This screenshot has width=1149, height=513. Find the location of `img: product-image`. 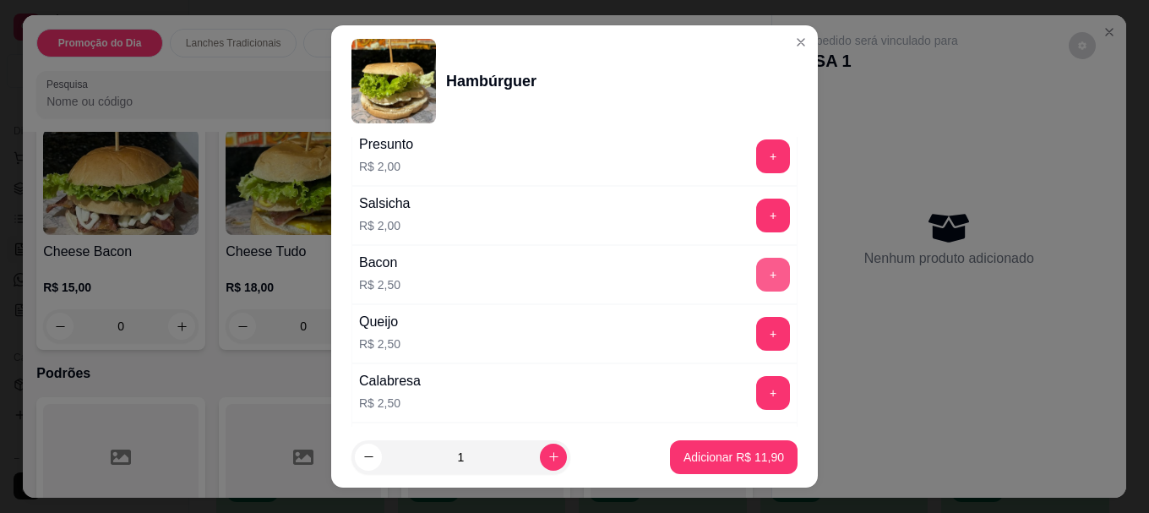

img: product-image is located at coordinates (394, 81).